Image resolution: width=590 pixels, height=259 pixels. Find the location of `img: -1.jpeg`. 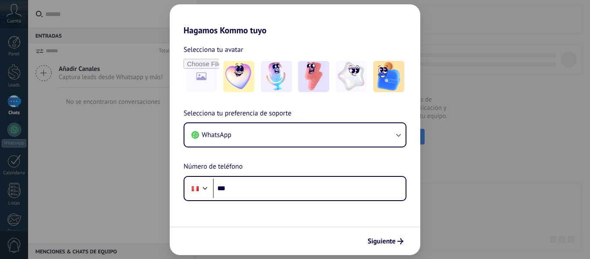

img: -1.jpeg is located at coordinates (239, 76).